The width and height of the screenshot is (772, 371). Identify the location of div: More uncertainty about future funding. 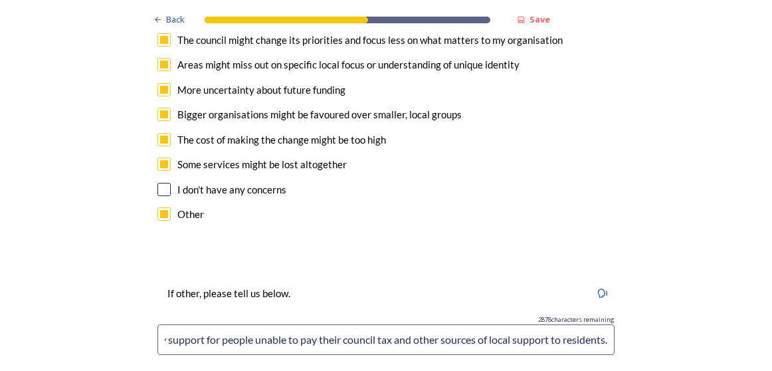
(261, 90).